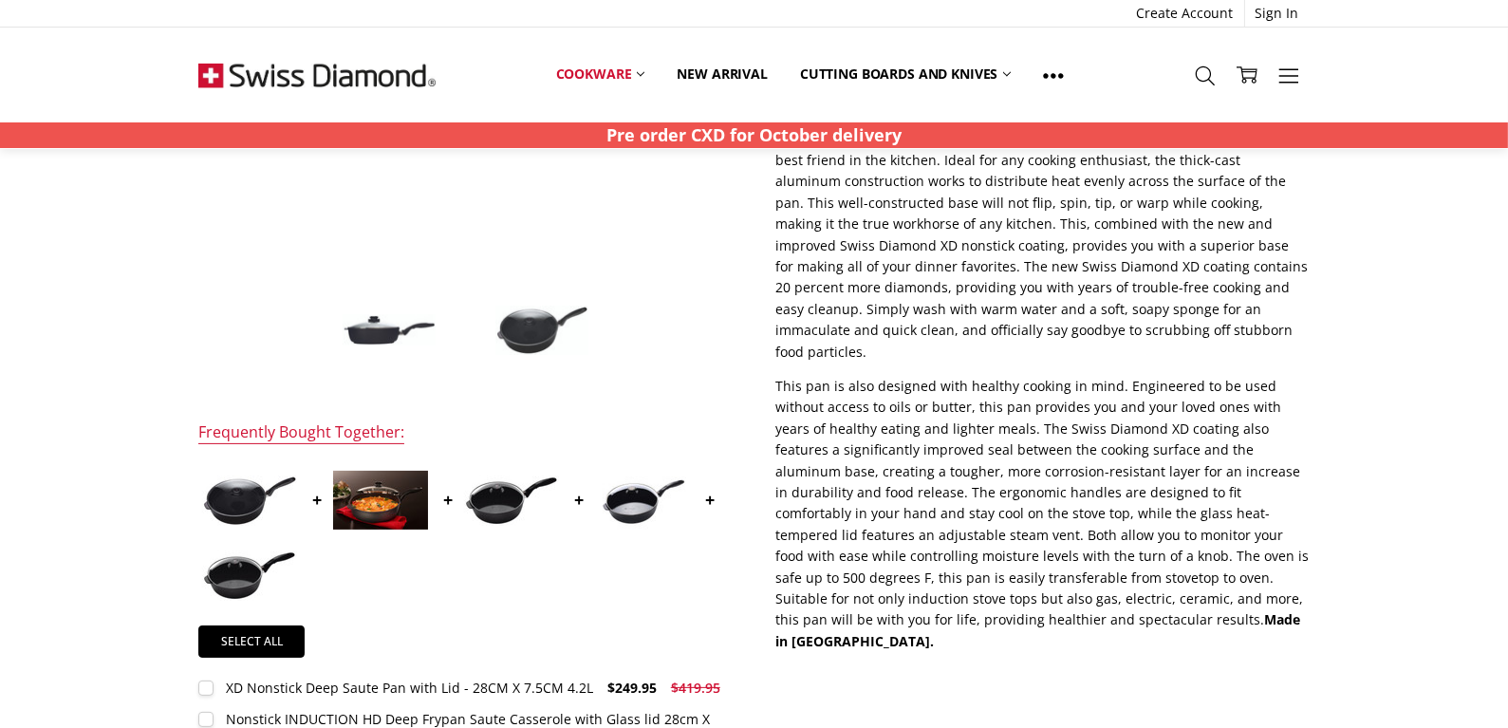 The image size is (1508, 728). Describe the element at coordinates (1053, 74) in the screenshot. I see `a: Show All` at that location.